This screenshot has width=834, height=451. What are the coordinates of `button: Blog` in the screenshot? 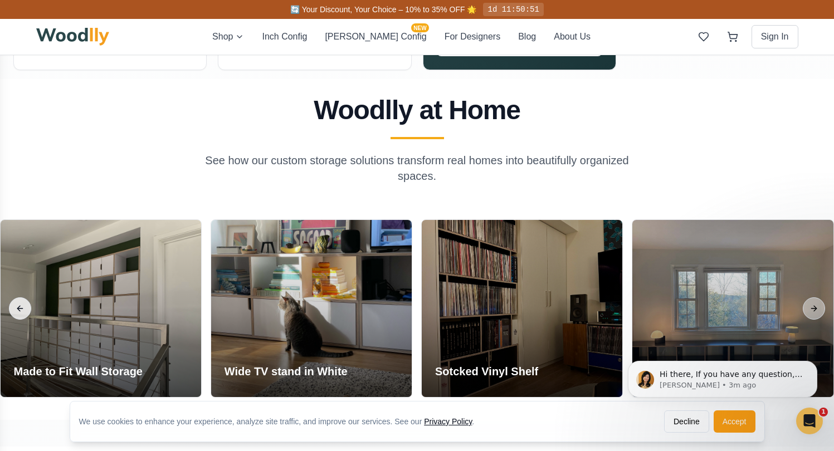 It's located at (527, 37).